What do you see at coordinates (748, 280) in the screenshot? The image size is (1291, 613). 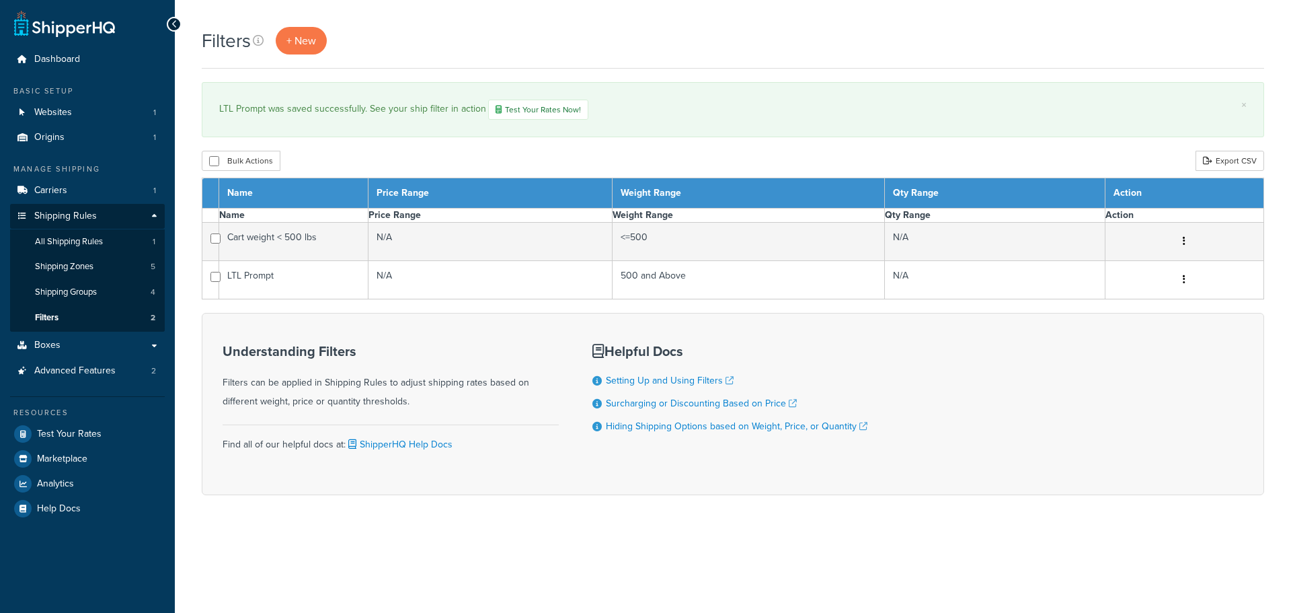 I see `td: 500 and Above` at bounding box center [748, 280].